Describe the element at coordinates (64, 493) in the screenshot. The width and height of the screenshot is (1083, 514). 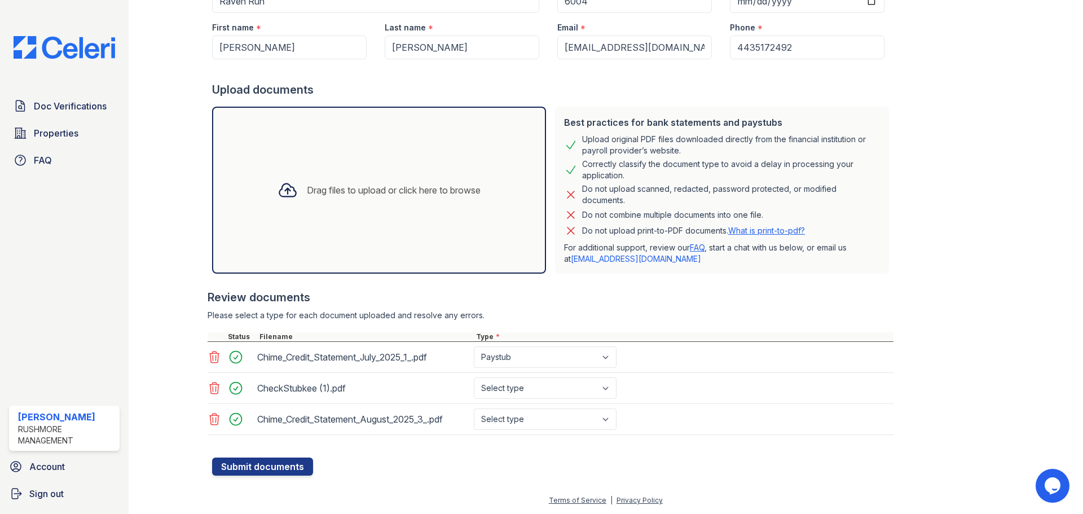
I see `button: Sign out` at that location.